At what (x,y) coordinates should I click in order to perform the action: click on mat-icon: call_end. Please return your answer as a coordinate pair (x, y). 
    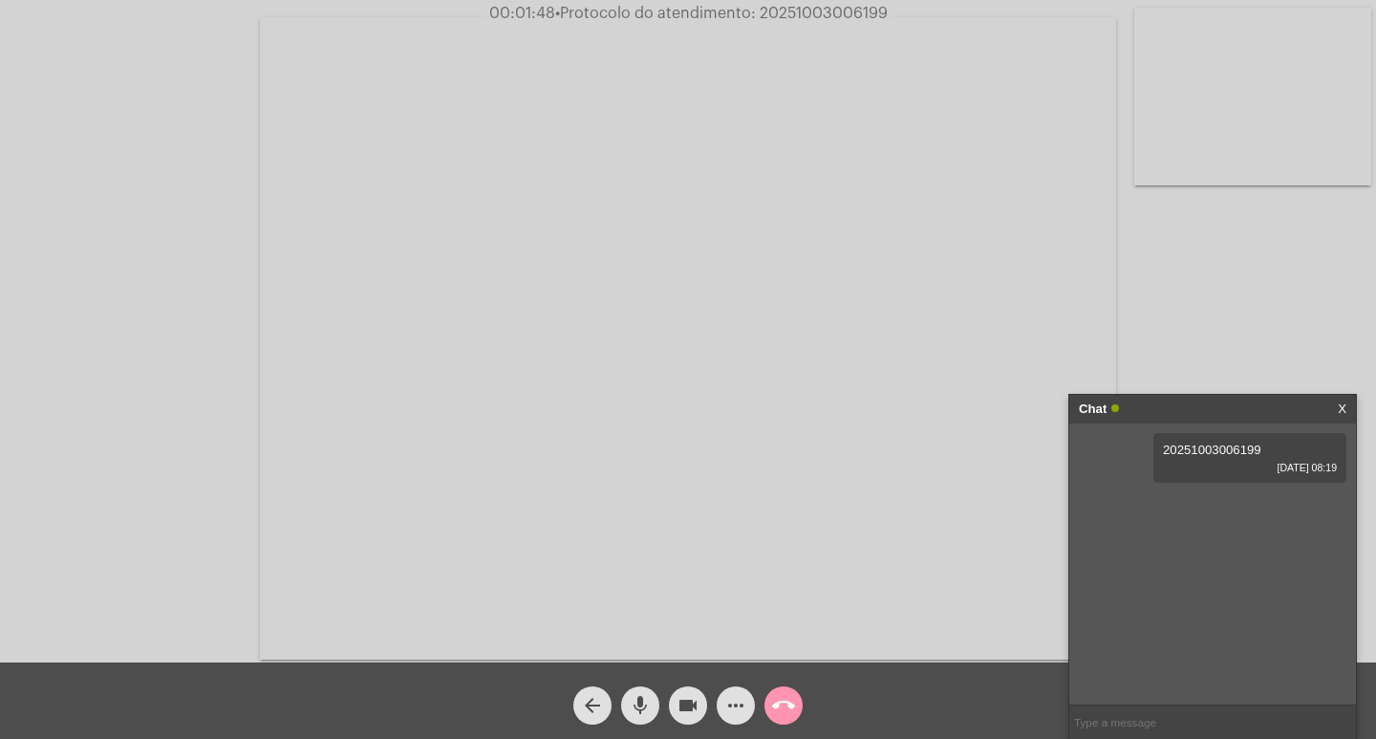
    Looking at the image, I should click on (784, 705).